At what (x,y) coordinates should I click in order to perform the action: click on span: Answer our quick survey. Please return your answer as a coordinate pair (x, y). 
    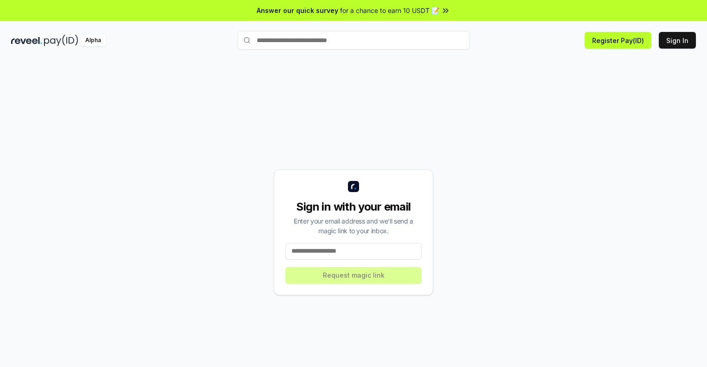
    Looking at the image, I should click on (298, 10).